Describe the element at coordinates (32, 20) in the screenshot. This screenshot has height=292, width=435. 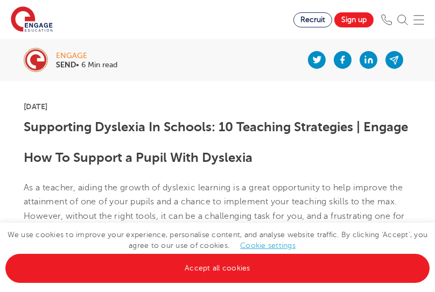
I see `img: Engage Education` at that location.